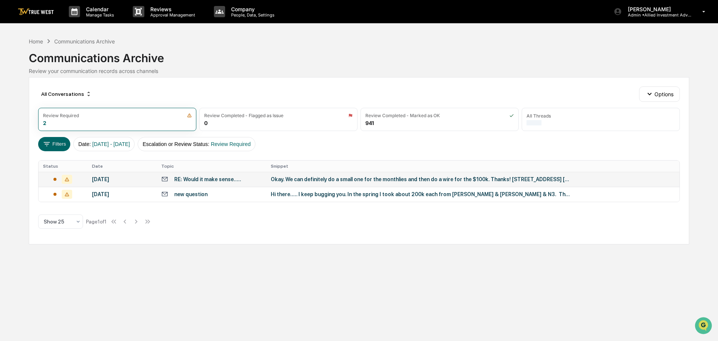 Image resolution: width=718 pixels, height=341 pixels. Describe the element at coordinates (9, 9) in the screenshot. I see `button: Open customer support` at that location.